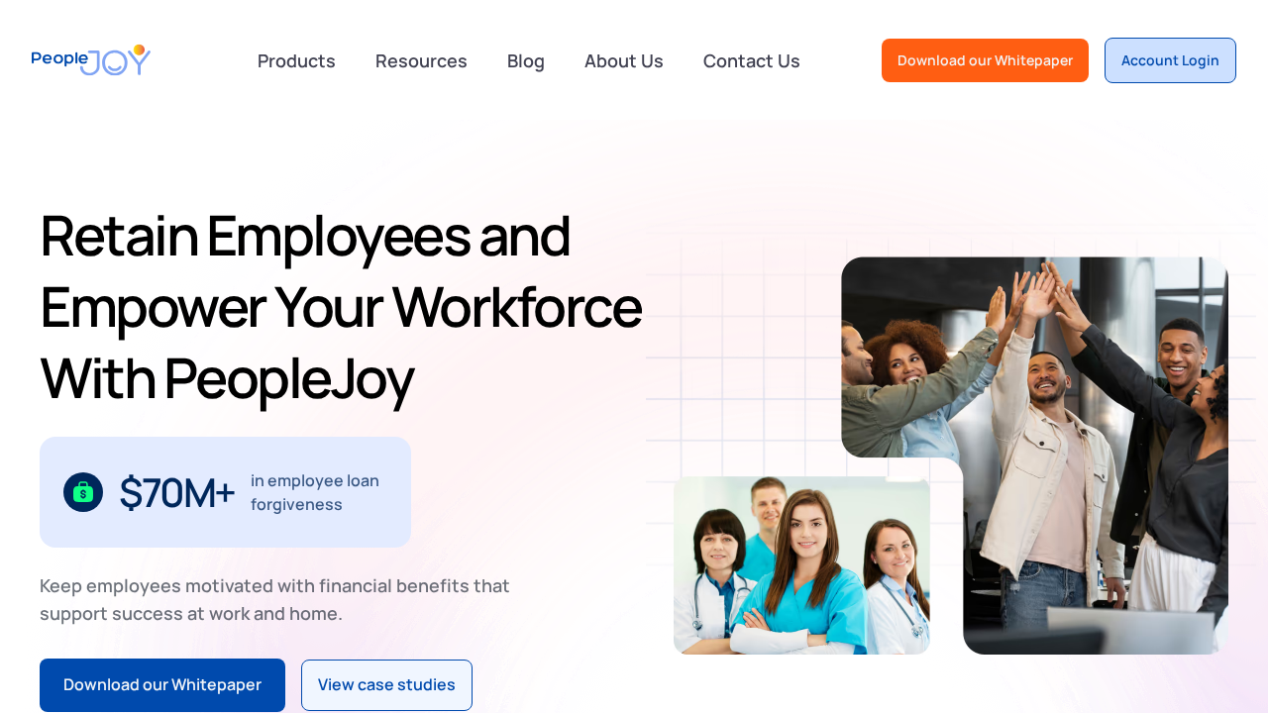 The image size is (1268, 713). I want to click on div: Products, so click(296, 60).